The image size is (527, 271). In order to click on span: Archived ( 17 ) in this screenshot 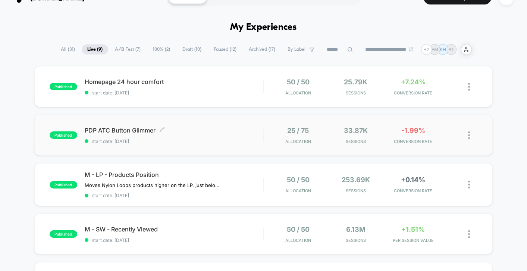, I will do `click(262, 49)`.